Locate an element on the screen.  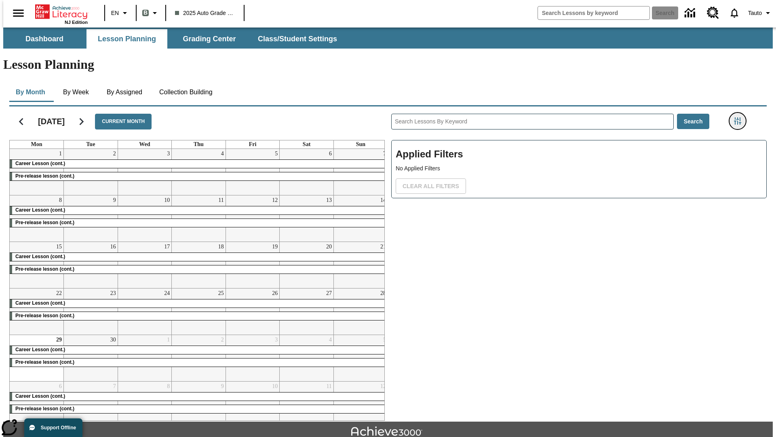
button: Previous is located at coordinates (21, 121).